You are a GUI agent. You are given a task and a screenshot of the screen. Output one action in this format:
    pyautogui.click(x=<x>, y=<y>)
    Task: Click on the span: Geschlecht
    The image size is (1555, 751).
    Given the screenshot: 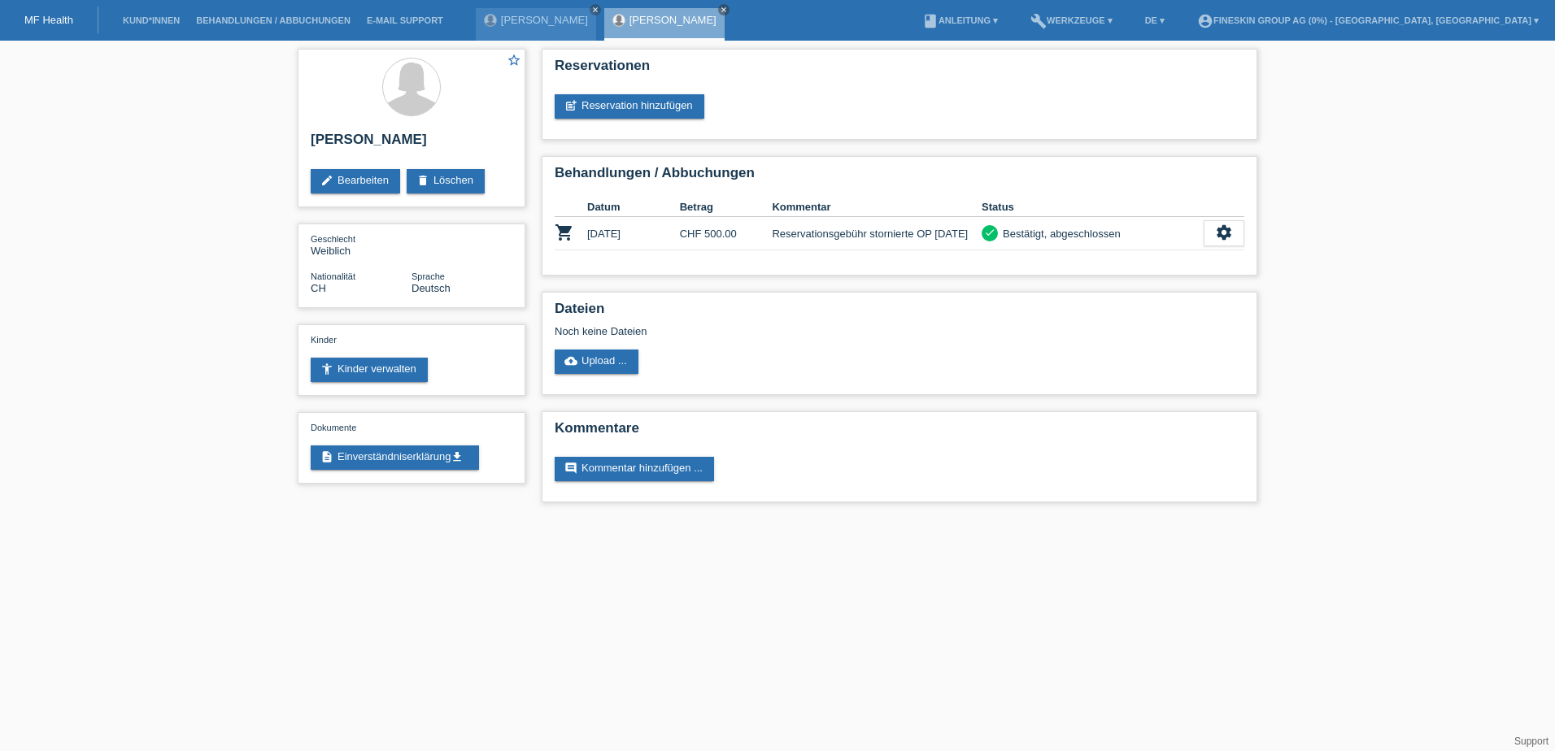 What is the action you would take?
    pyautogui.click(x=333, y=239)
    